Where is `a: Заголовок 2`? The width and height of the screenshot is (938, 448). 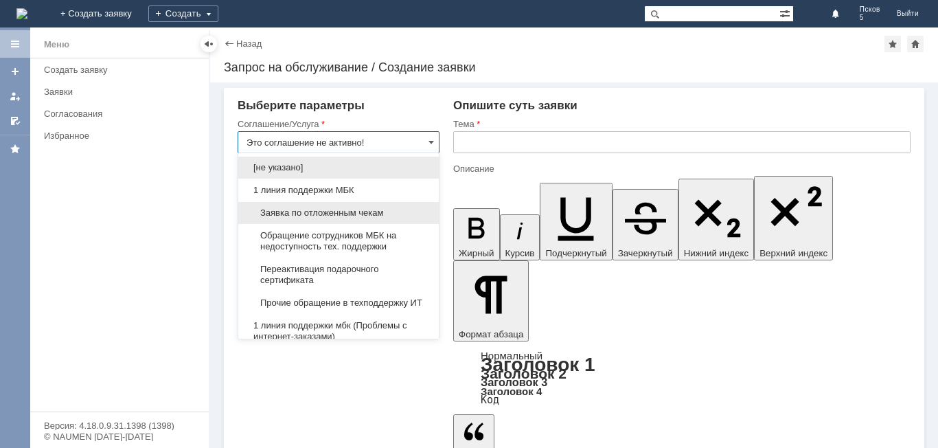
a: Заголовок 2 is located at coordinates (523, 373).